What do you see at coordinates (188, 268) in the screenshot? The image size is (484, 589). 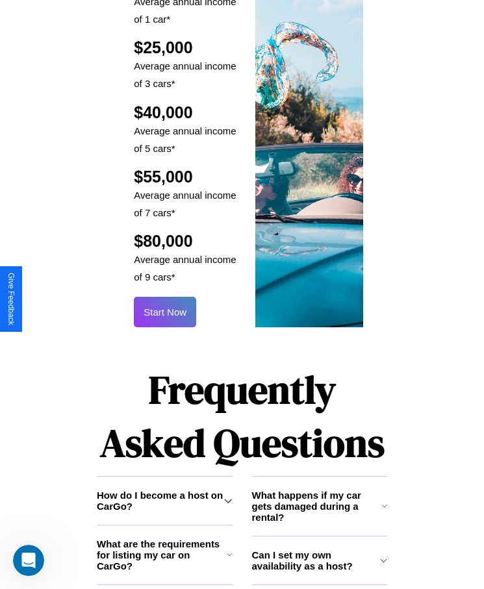 I see `p: Average annual income of 9 cars*` at bounding box center [188, 268].